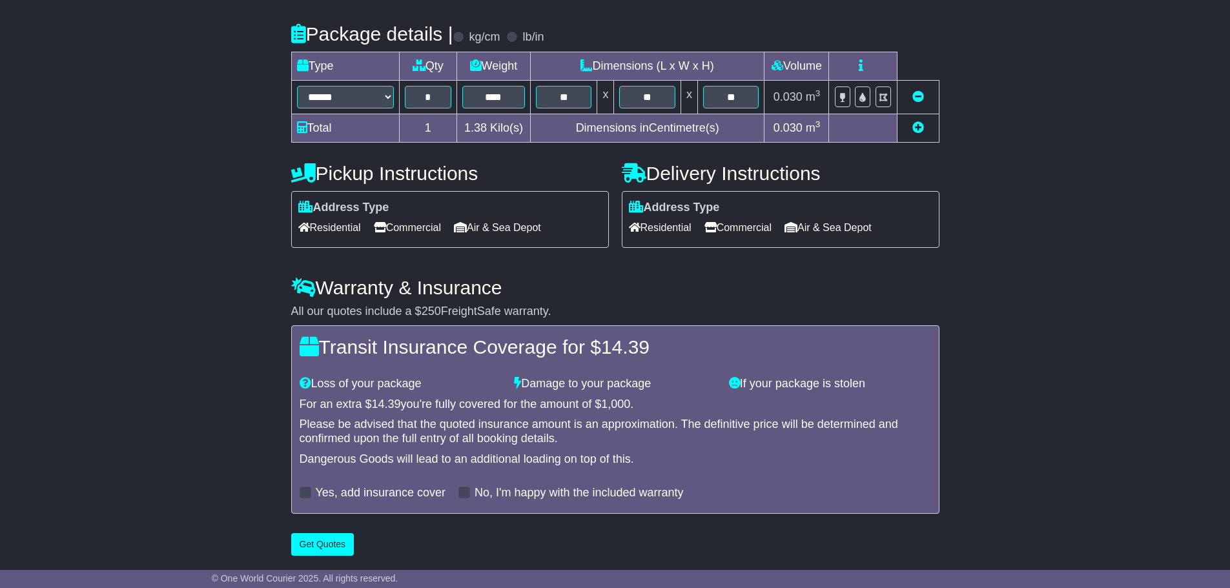  I want to click on div: Loss of your package, so click(400, 384).